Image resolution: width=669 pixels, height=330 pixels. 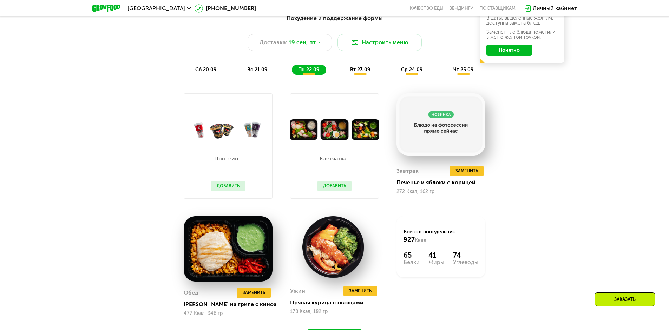 What do you see at coordinates (337, 303) in the screenshot?
I see `div: Пряная курица с овощами` at bounding box center [337, 303].